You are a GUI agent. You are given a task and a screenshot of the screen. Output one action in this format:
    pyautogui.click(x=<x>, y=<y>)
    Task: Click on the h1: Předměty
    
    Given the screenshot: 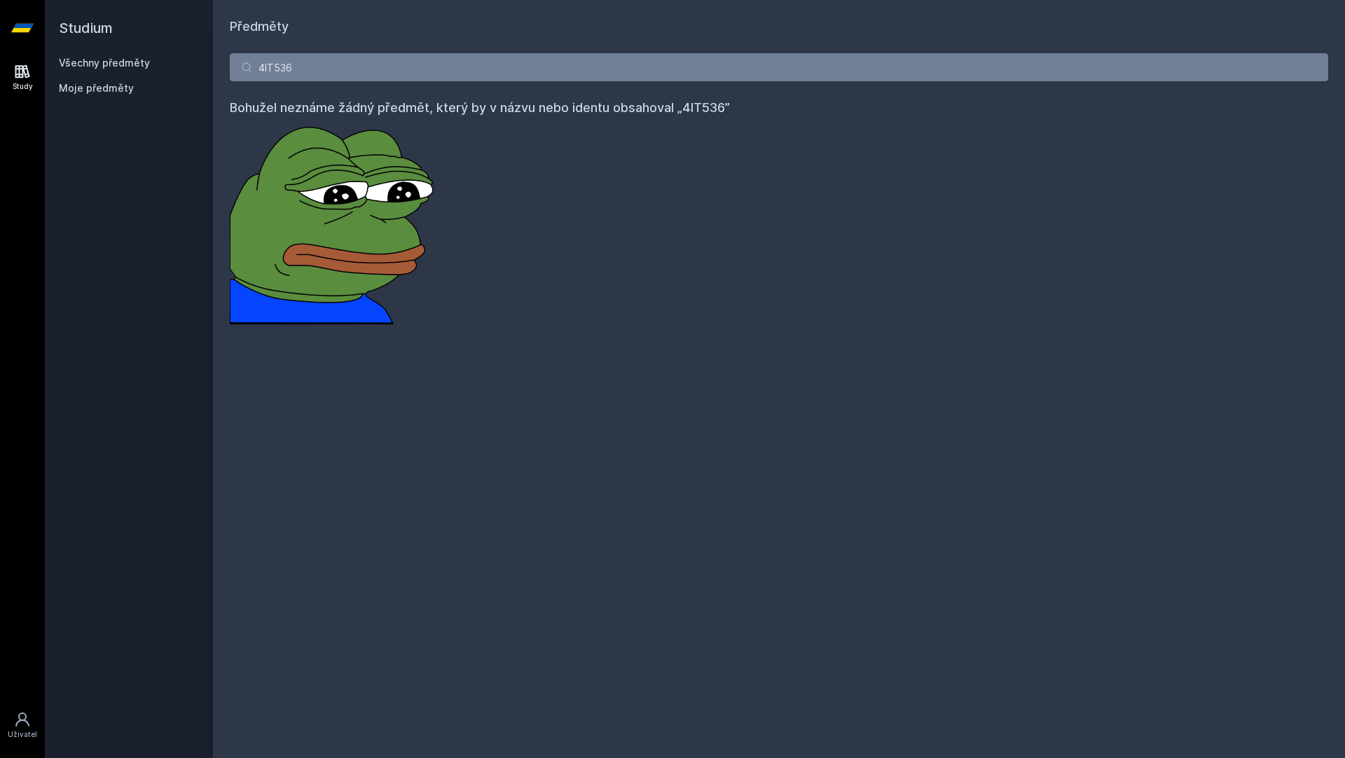 What is the action you would take?
    pyautogui.click(x=779, y=27)
    